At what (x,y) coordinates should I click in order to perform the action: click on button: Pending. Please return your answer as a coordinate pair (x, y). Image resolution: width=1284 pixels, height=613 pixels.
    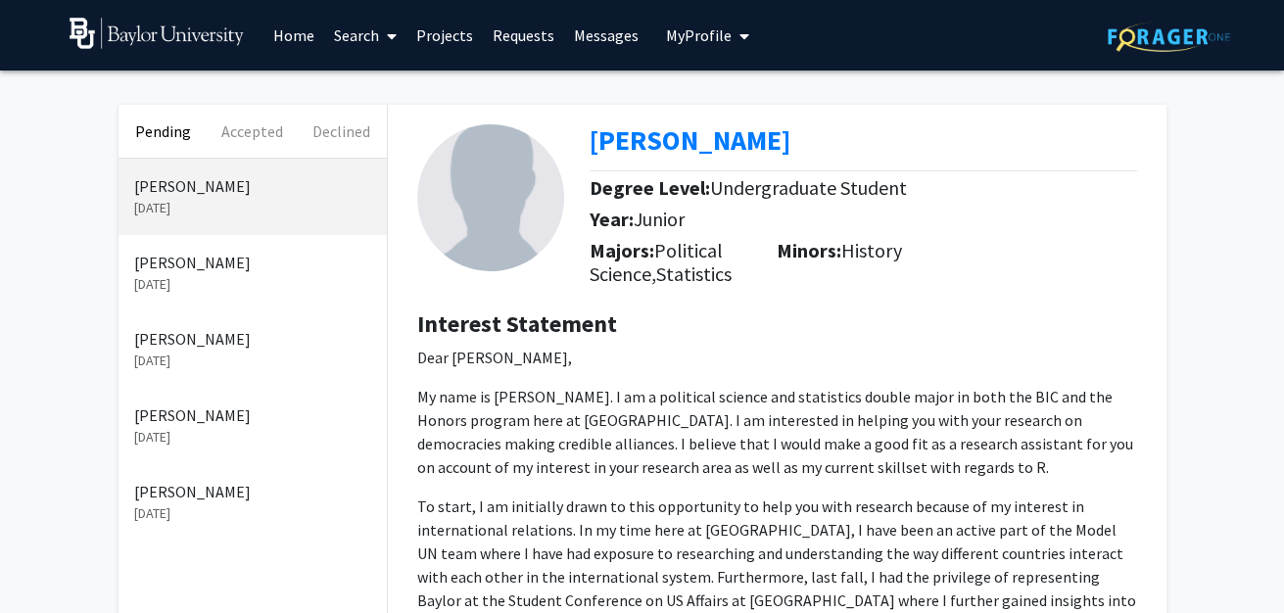
    Looking at the image, I should click on (163, 131).